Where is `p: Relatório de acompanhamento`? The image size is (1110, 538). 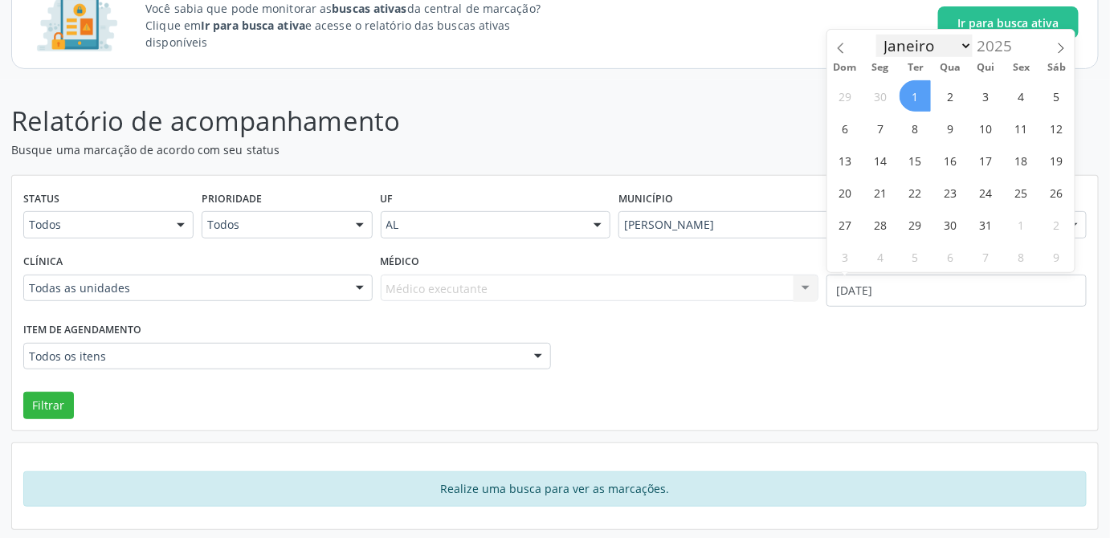
p: Relatório de acompanhamento is located at coordinates (392, 121).